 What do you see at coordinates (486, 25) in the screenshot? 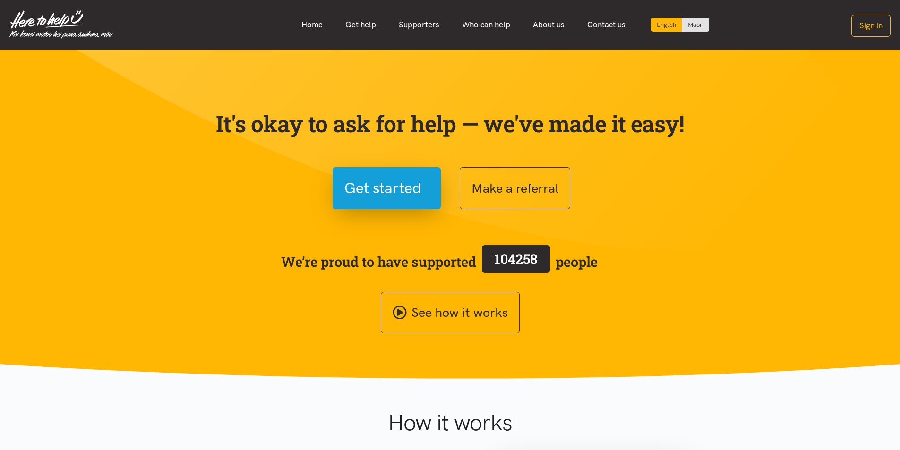
I see `a: Who can help` at bounding box center [486, 25].